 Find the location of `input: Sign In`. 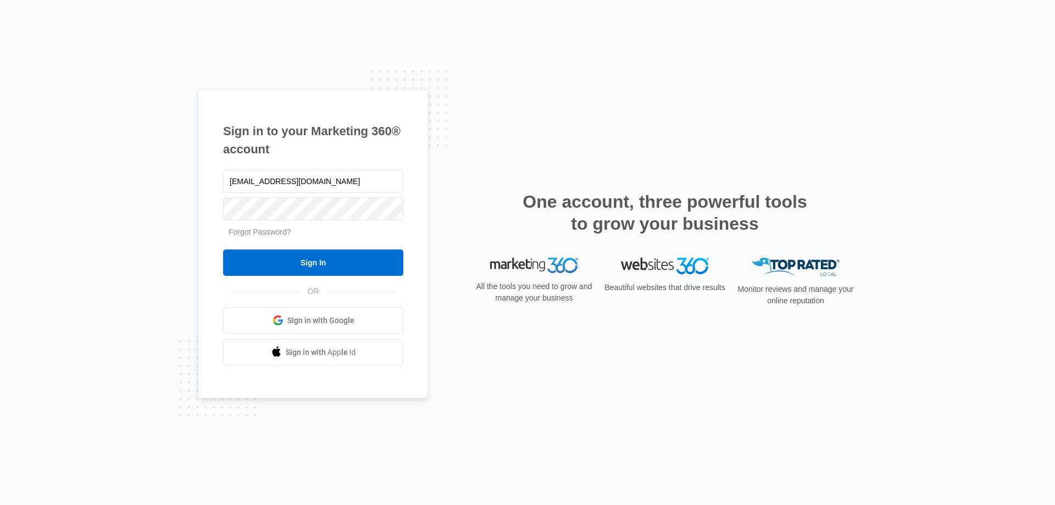

input: Sign In is located at coordinates (313, 263).